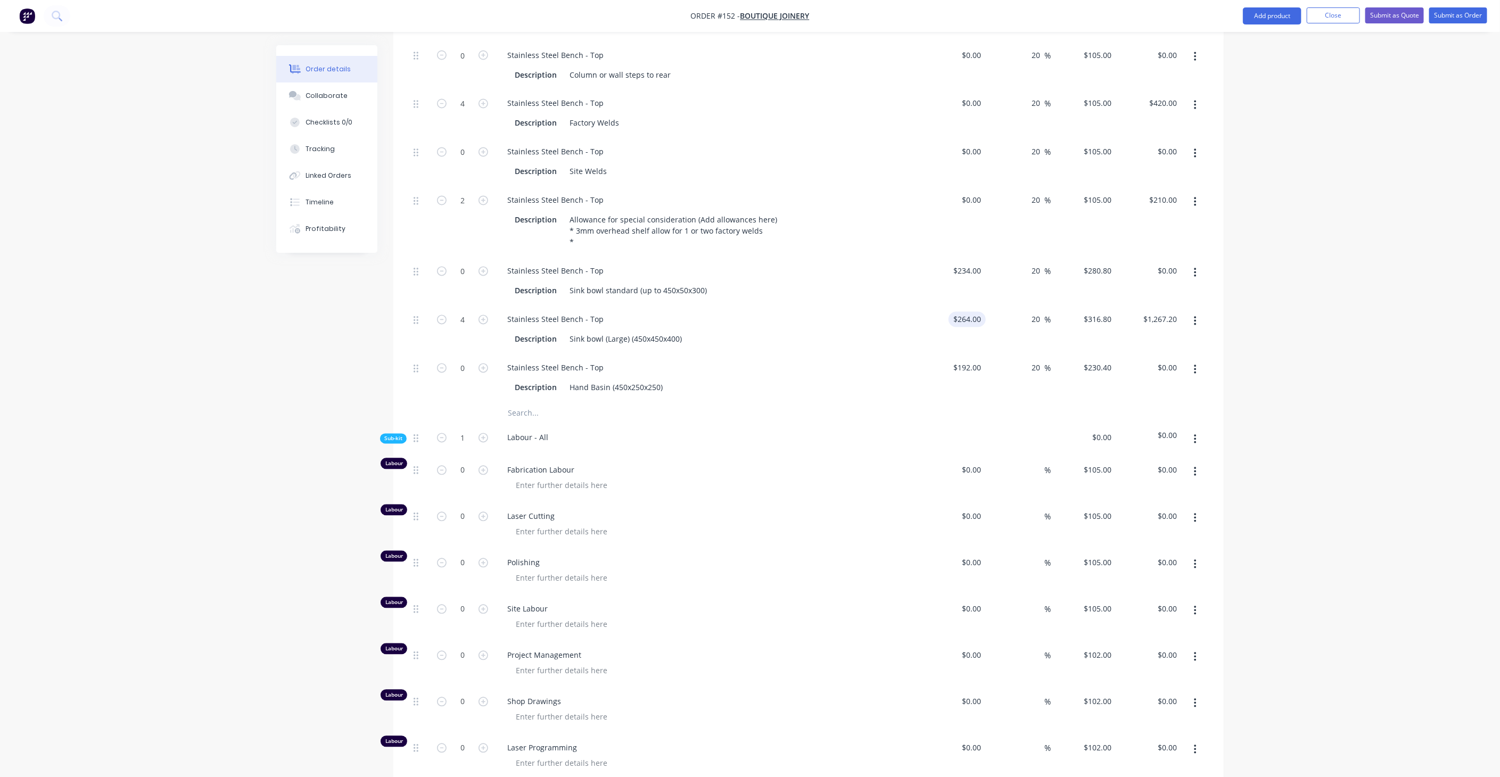 The width and height of the screenshot is (1500, 777). I want to click on div: Factory Welds, so click(594, 123).